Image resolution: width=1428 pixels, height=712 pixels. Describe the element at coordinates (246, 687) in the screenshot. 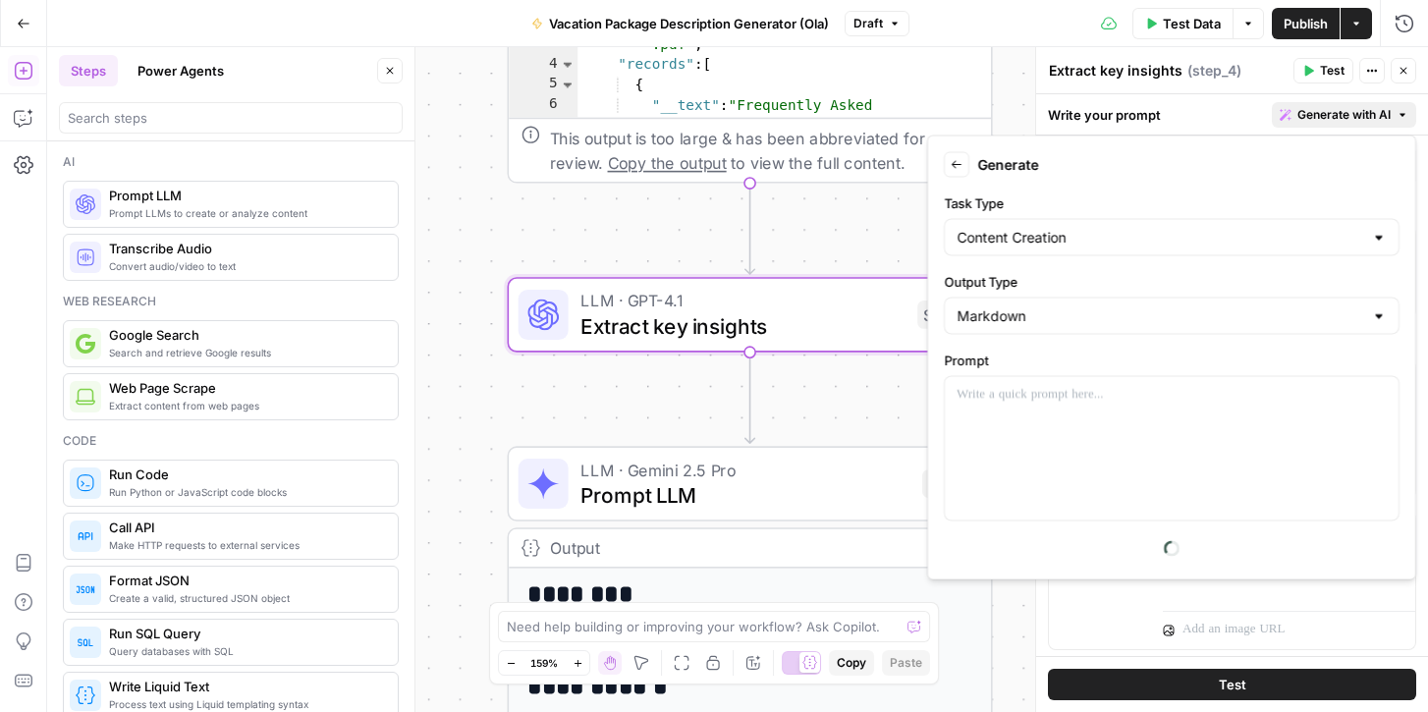

I see `span: Write Liquid Text` at that location.